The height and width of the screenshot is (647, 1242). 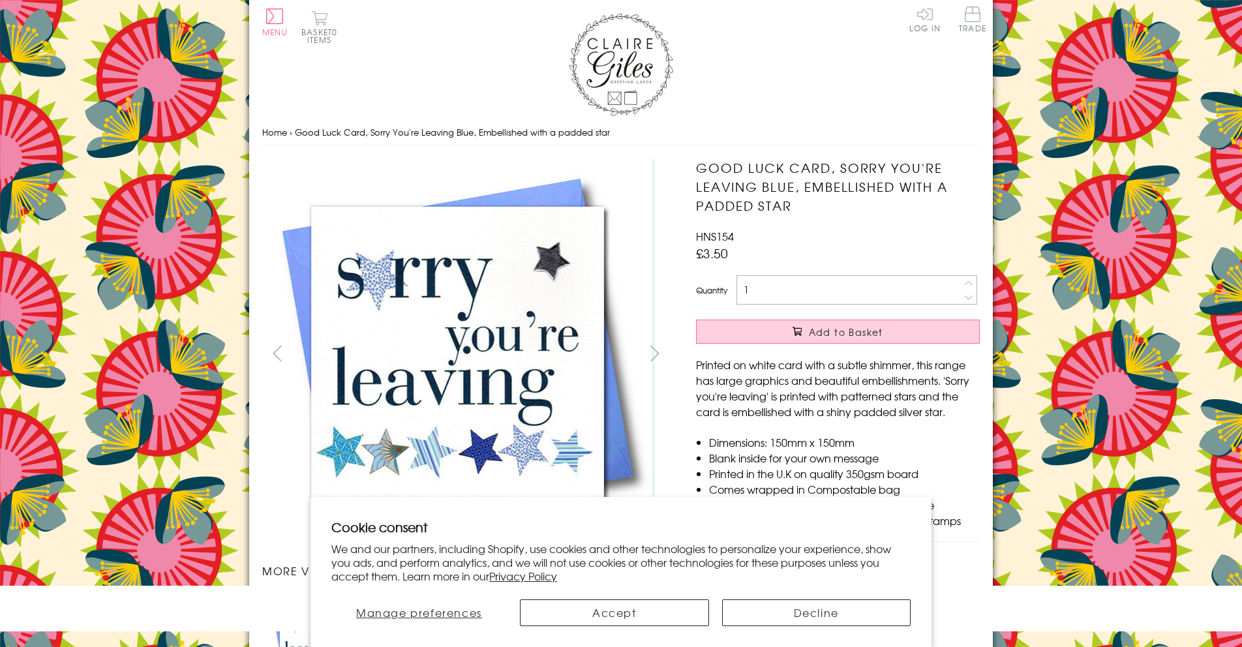 What do you see at coordinates (621, 527) in the screenshot?
I see `h2: Cookie consent` at bounding box center [621, 527].